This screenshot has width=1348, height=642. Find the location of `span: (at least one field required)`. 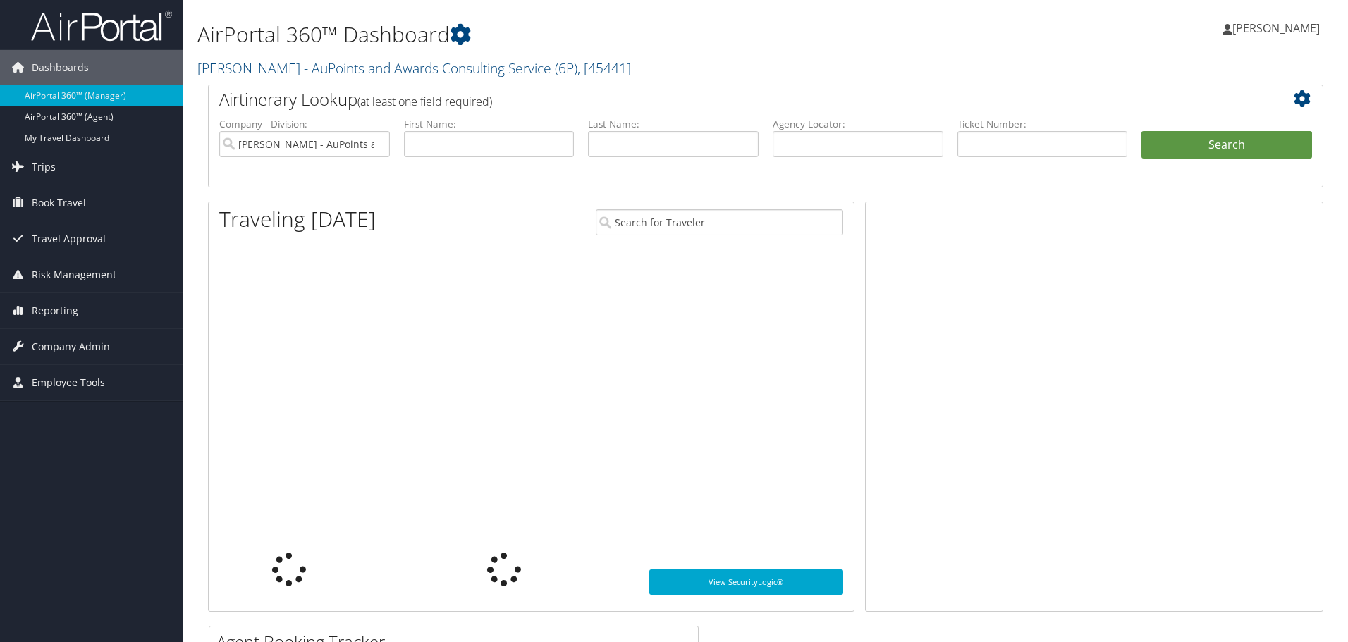

span: (at least one field required) is located at coordinates (424, 102).